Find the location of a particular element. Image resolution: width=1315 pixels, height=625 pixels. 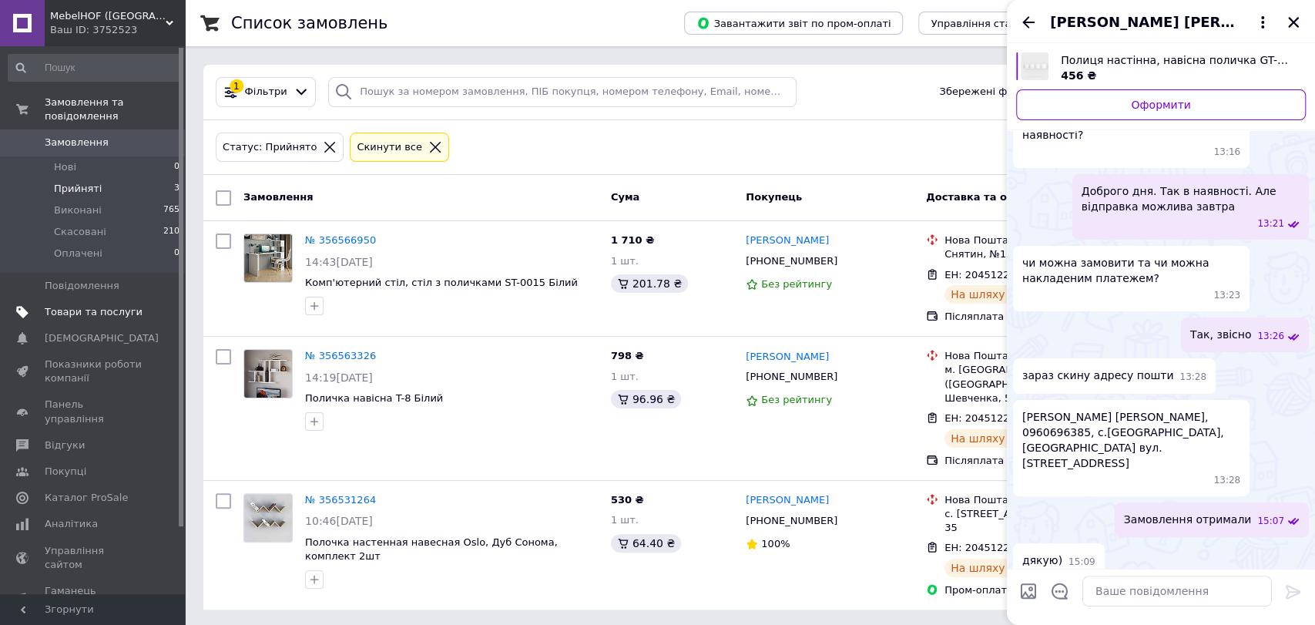

span: 456 ₴ is located at coordinates (1079, 76).